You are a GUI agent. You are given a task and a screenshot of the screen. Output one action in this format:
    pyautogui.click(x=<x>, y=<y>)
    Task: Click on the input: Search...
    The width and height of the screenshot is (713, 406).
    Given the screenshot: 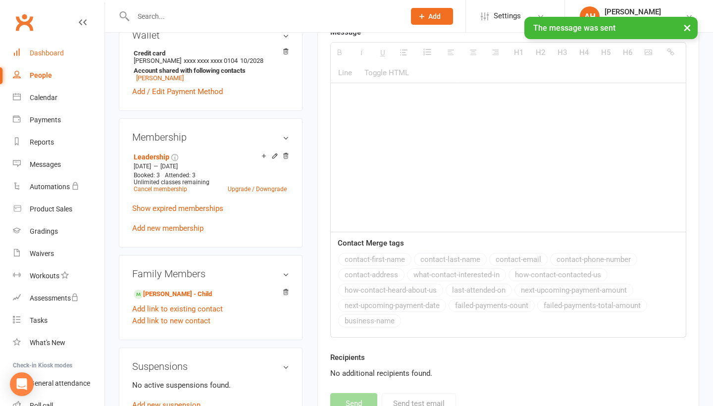 What is the action you would take?
    pyautogui.click(x=264, y=16)
    